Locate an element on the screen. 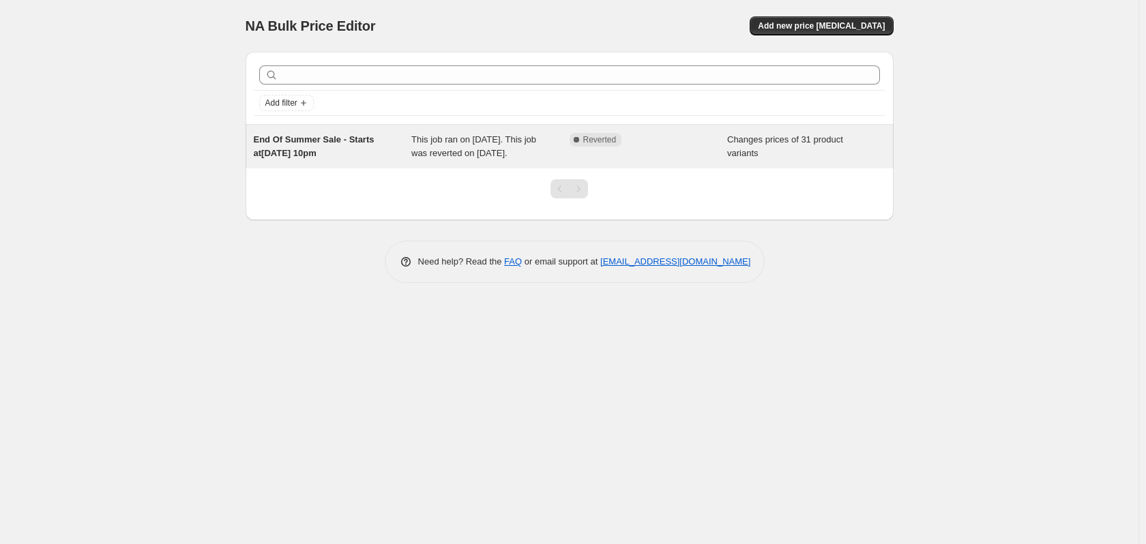 The height and width of the screenshot is (544, 1146). span: Need help? Read the is located at coordinates (461, 261).